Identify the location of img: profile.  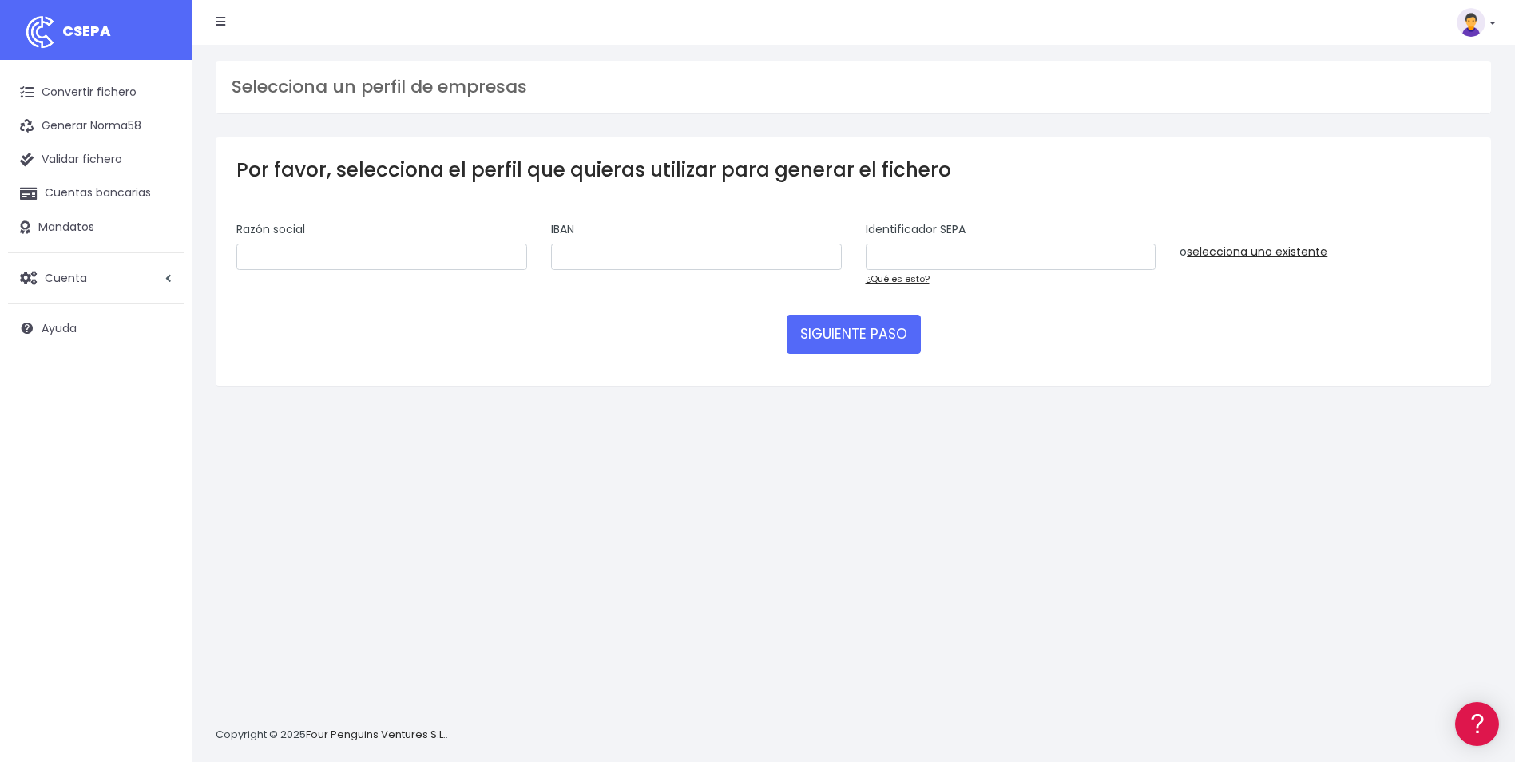
(1471, 22).